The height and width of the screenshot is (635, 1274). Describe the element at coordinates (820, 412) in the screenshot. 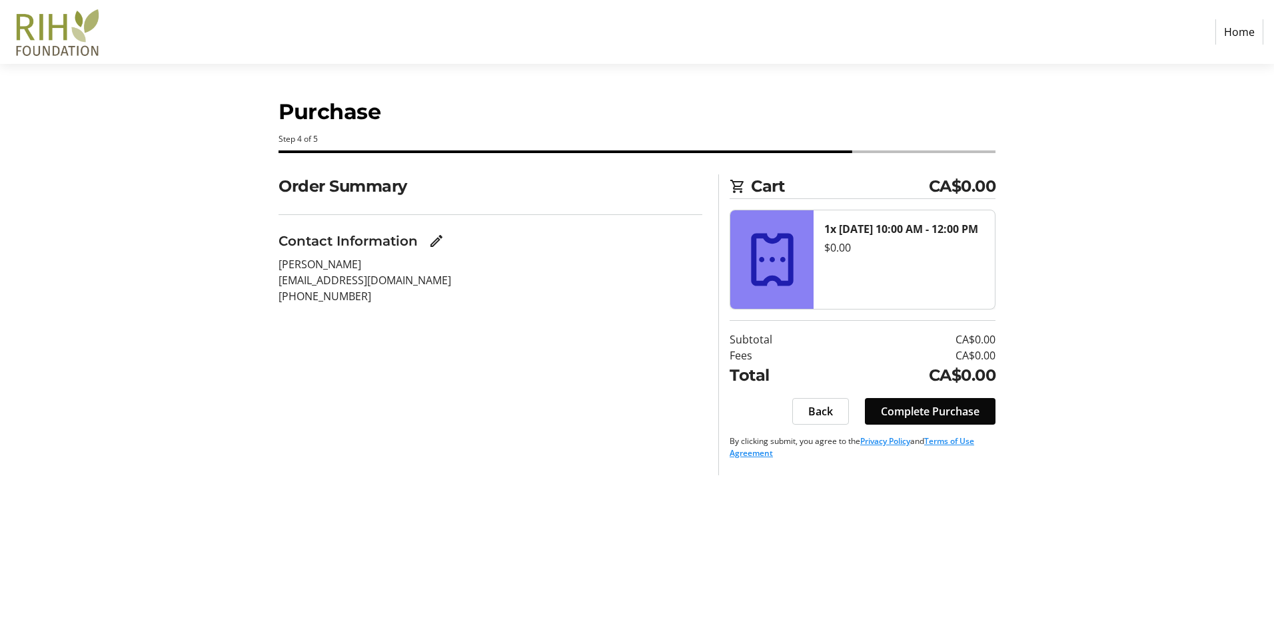

I see `span: Back` at that location.